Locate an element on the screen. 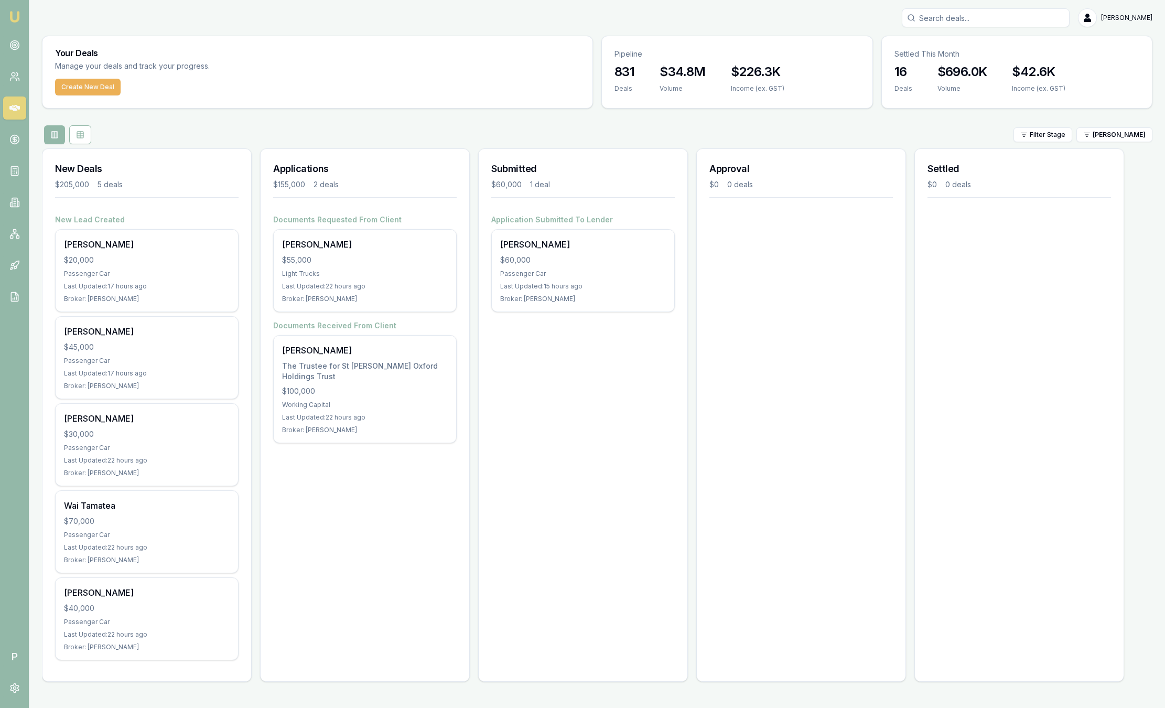  span: P is located at coordinates (15, 656).